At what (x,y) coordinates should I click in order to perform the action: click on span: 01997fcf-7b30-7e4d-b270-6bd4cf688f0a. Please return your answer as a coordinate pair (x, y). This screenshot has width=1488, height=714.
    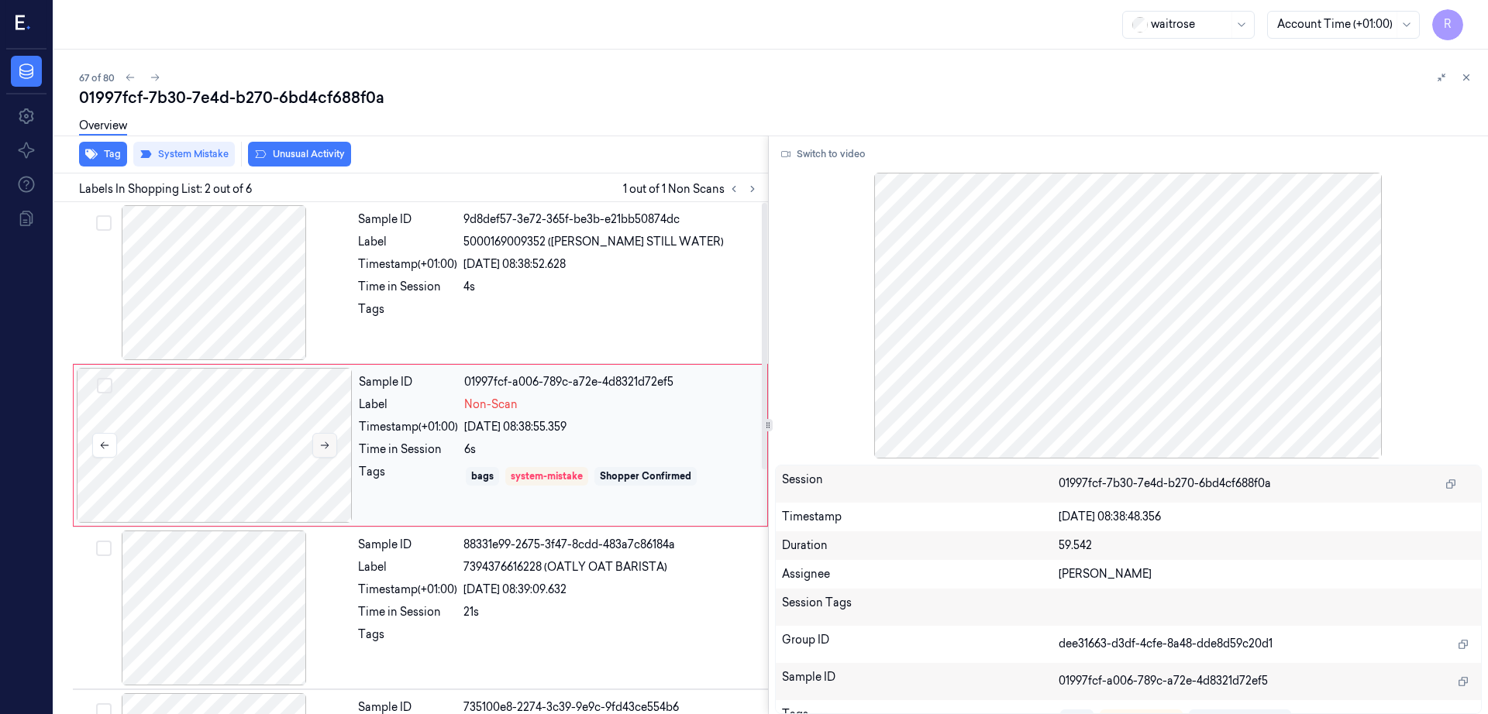
    Looking at the image, I should click on (1165, 483).